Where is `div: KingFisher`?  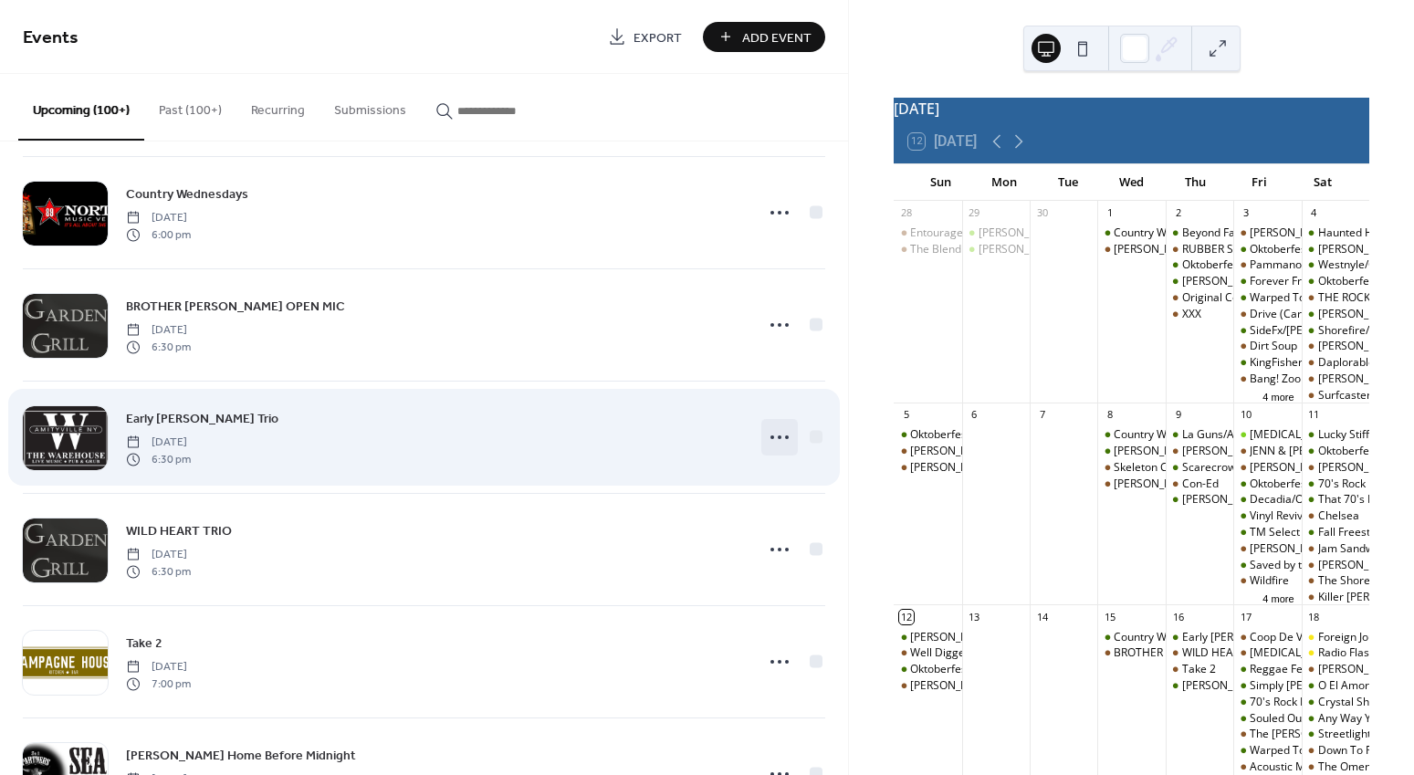
div: KingFisher is located at coordinates (1267, 362).